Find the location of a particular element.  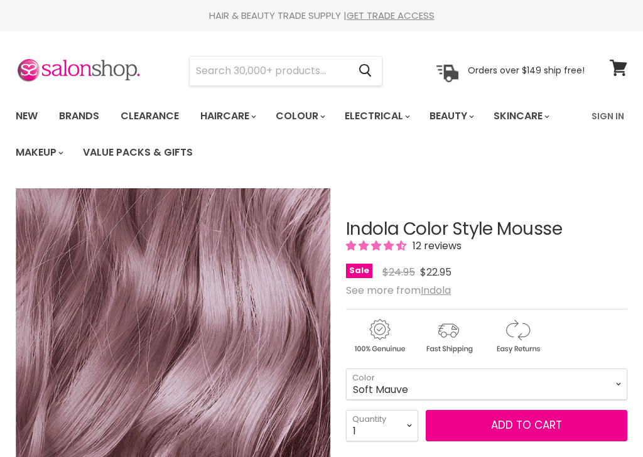

a: Skincare is located at coordinates (521, 116).